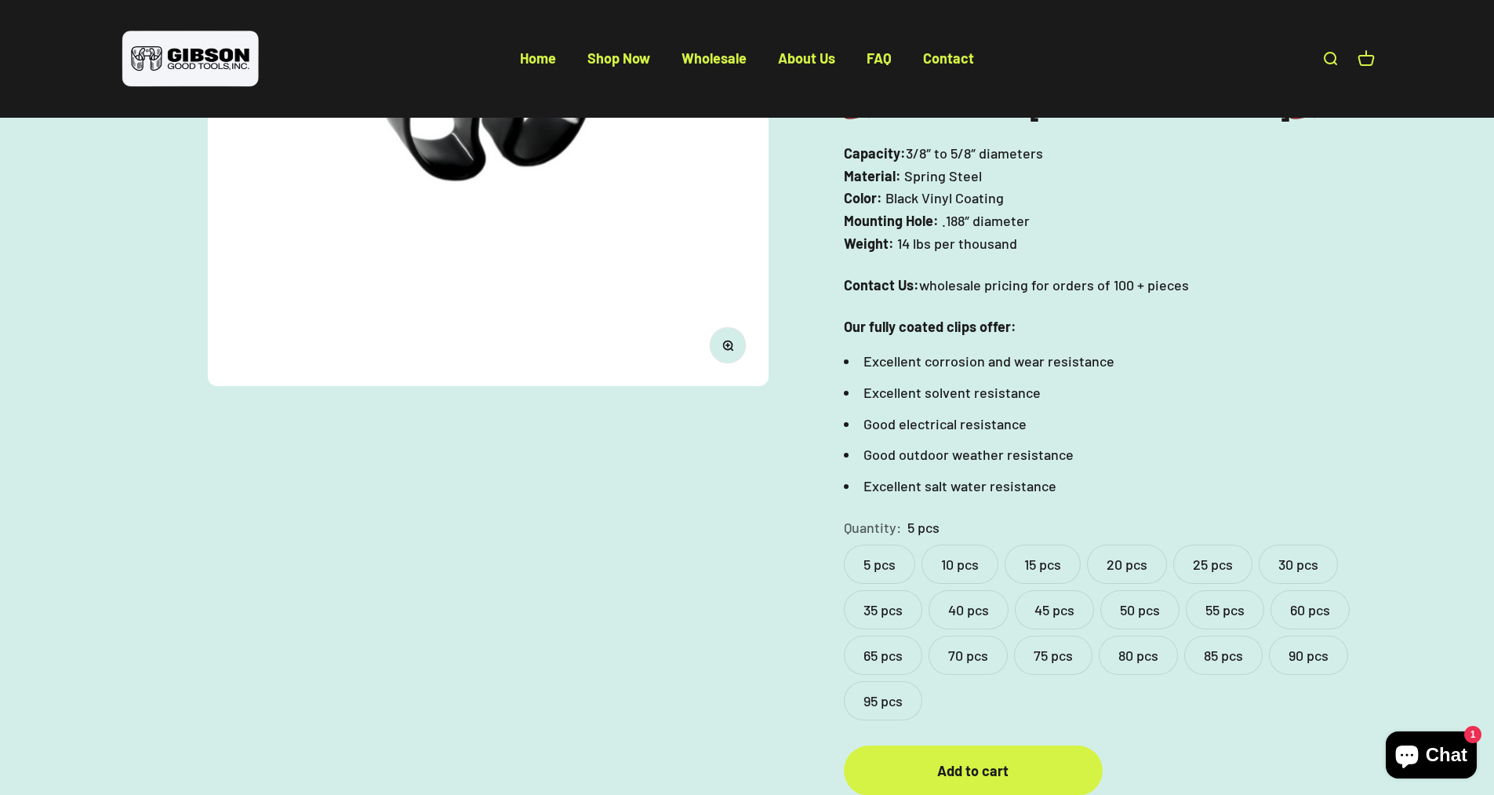 The width and height of the screenshot is (1494, 795). I want to click on inbox-online-store-chat: Shopify online store chat, so click(1431, 756).